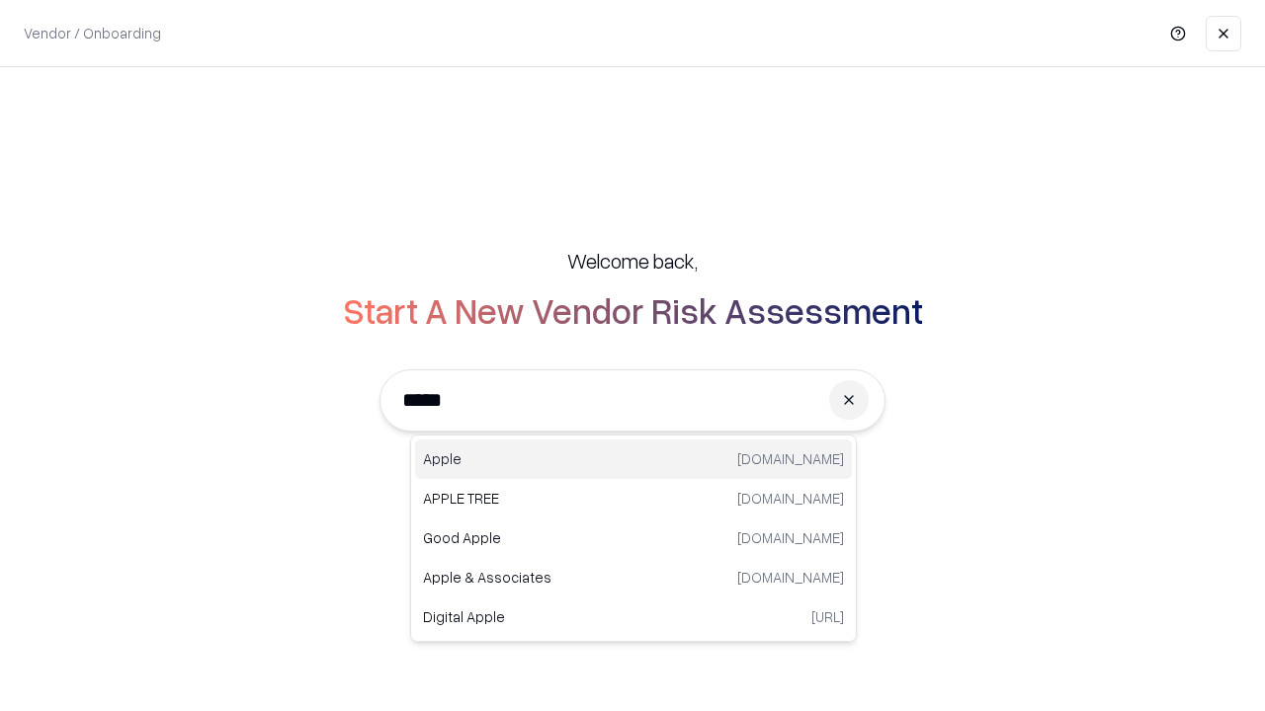 The image size is (1265, 711). What do you see at coordinates (632, 310) in the screenshot?
I see `h2: Start A New Vendor Risk Assessment` at bounding box center [632, 310].